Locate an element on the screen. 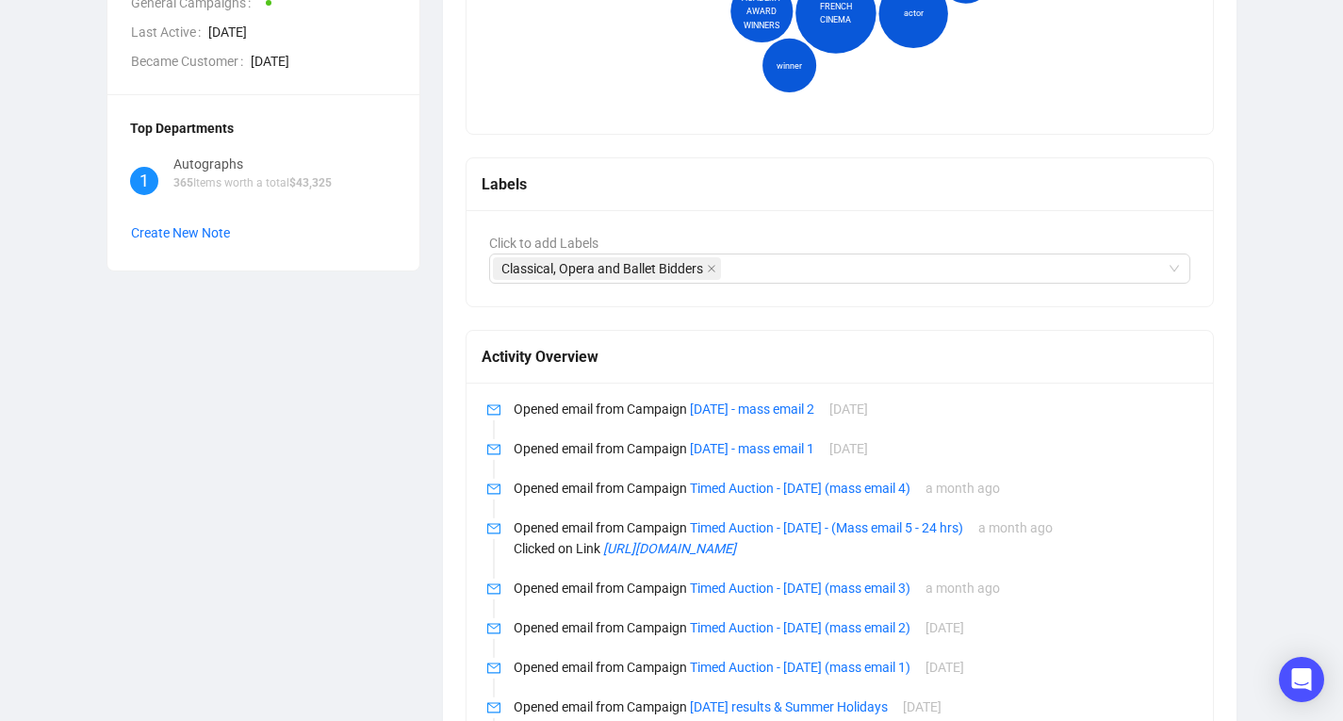 The image size is (1343, 721). span: $ 43,325 is located at coordinates (310, 183).